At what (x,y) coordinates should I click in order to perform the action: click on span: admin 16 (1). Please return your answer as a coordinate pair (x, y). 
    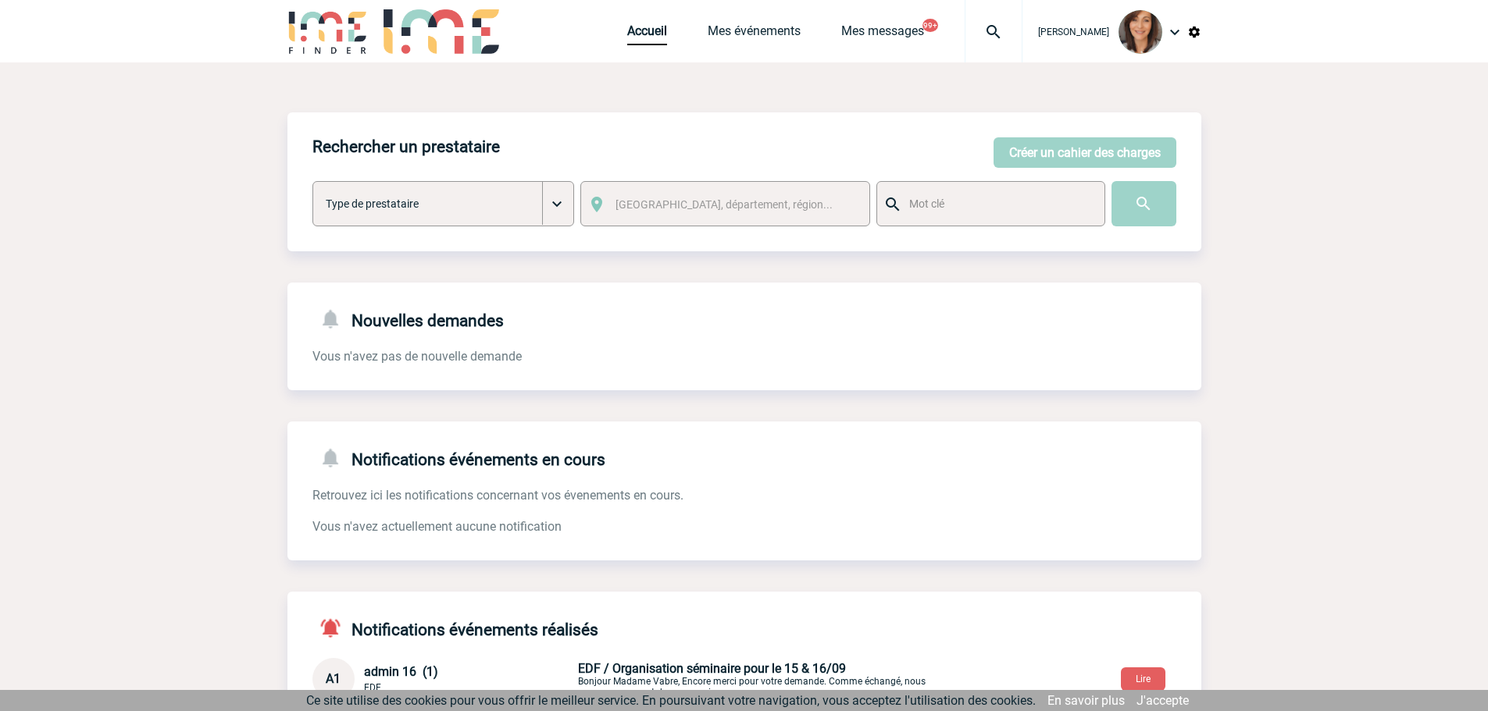
    Looking at the image, I should click on (401, 672).